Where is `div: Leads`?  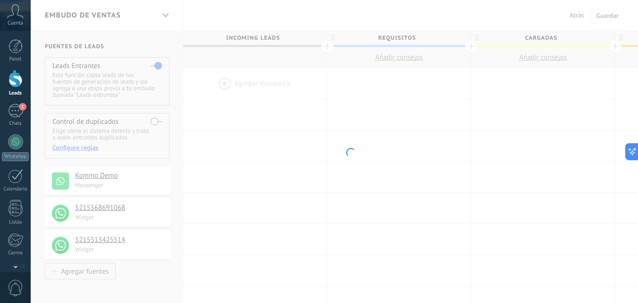
div: Leads is located at coordinates (16, 93).